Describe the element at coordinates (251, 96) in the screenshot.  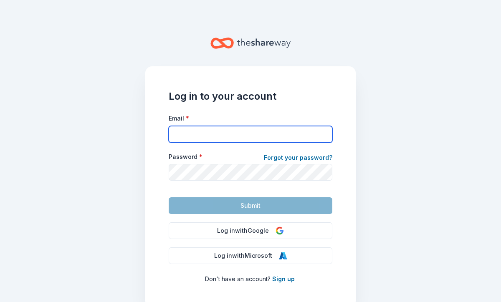
I see `h1: Log in to your account` at that location.